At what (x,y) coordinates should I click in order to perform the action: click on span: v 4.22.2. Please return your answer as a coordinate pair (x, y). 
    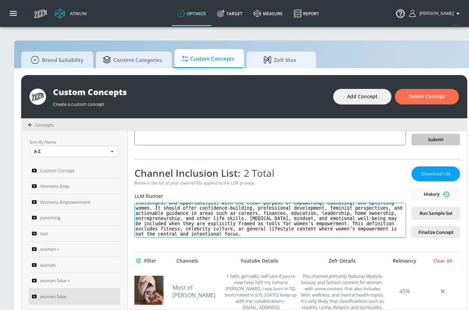
    Looking at the image, I should click on (457, 25).